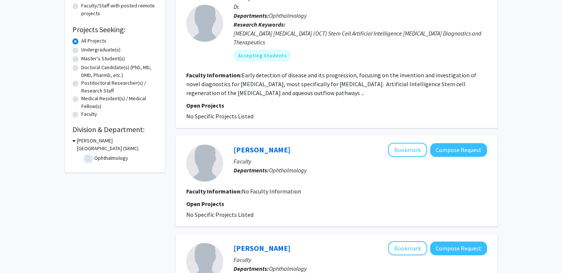 This screenshot has height=273, width=562. I want to click on button: Compose Request to Karen Lee, so click(458, 150).